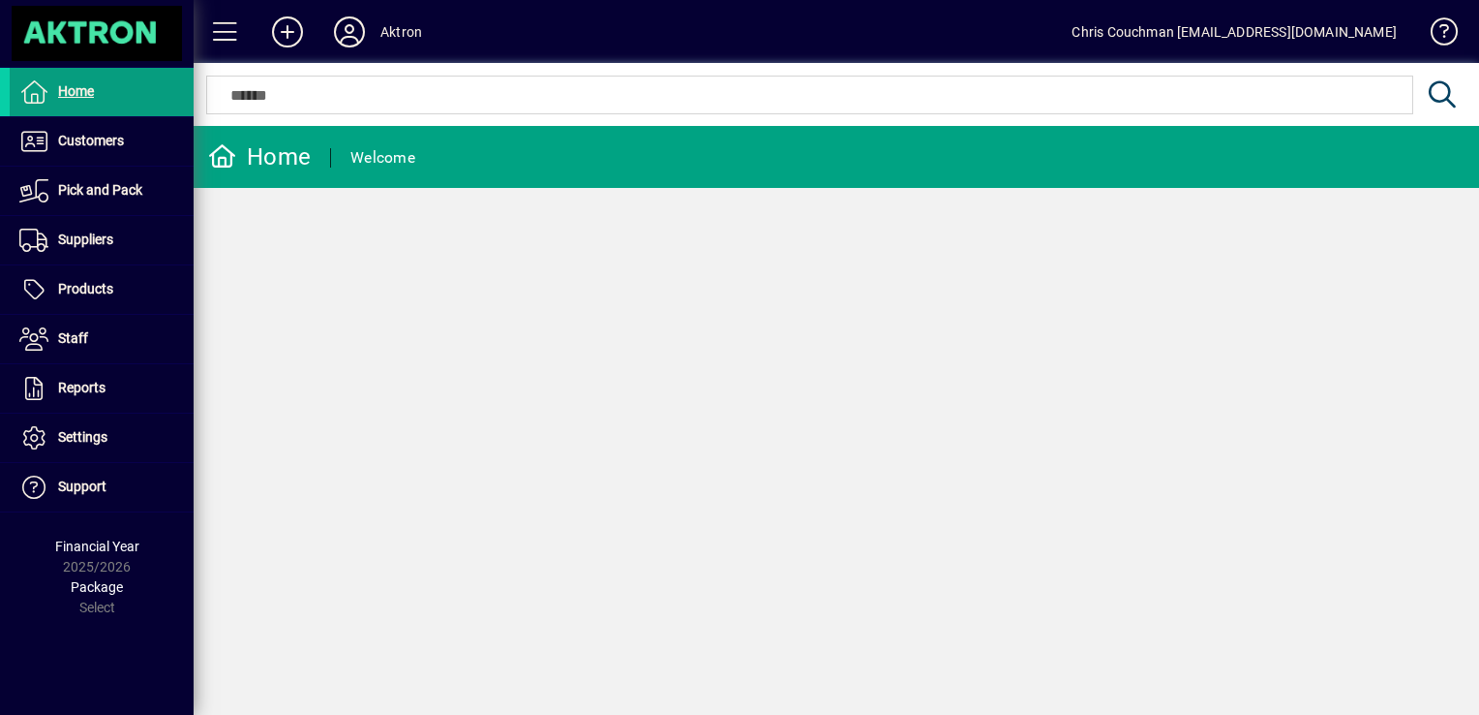 Image resolution: width=1479 pixels, height=715 pixels. I want to click on a: Products, so click(102, 289).